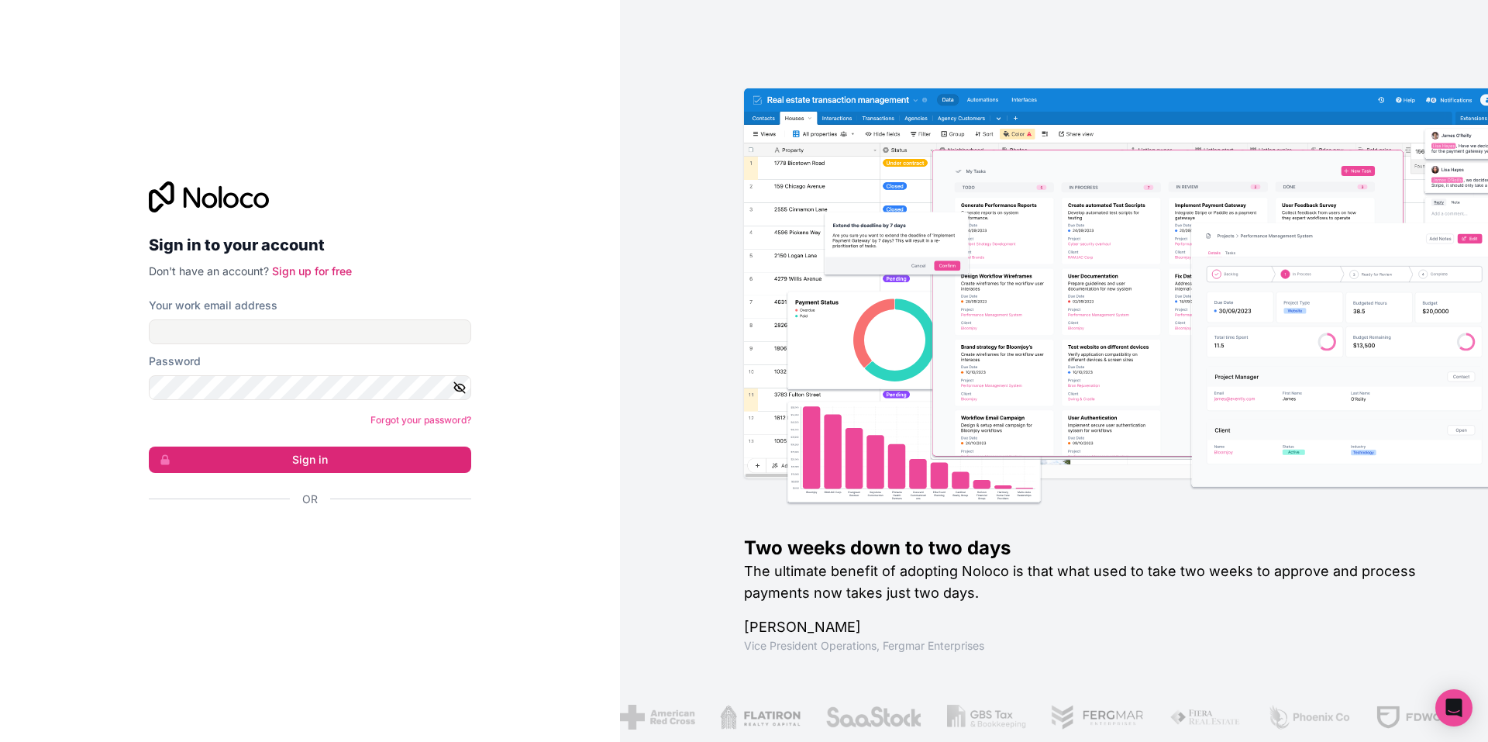 The image size is (1488, 742). Describe the element at coordinates (756, 717) in the screenshot. I see `img: /assets/flatiron-C8eUkumj.png` at that location.